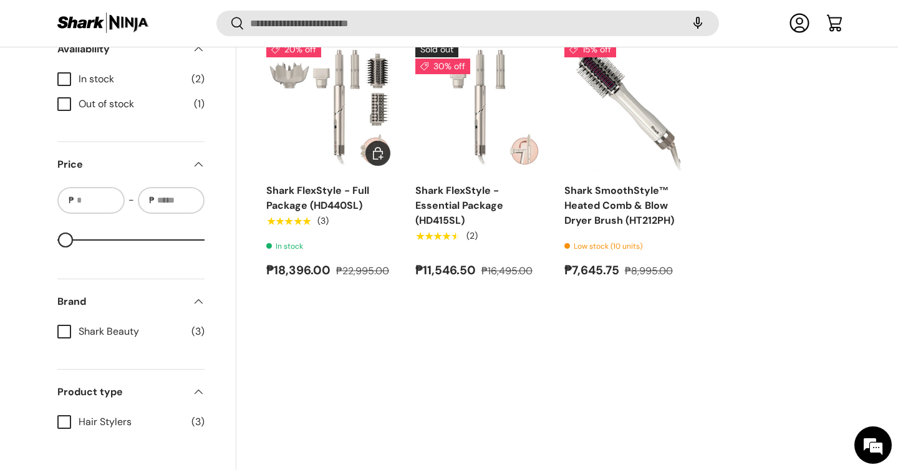  Describe the element at coordinates (121, 49) in the screenshot. I see `span: Availability` at that location.